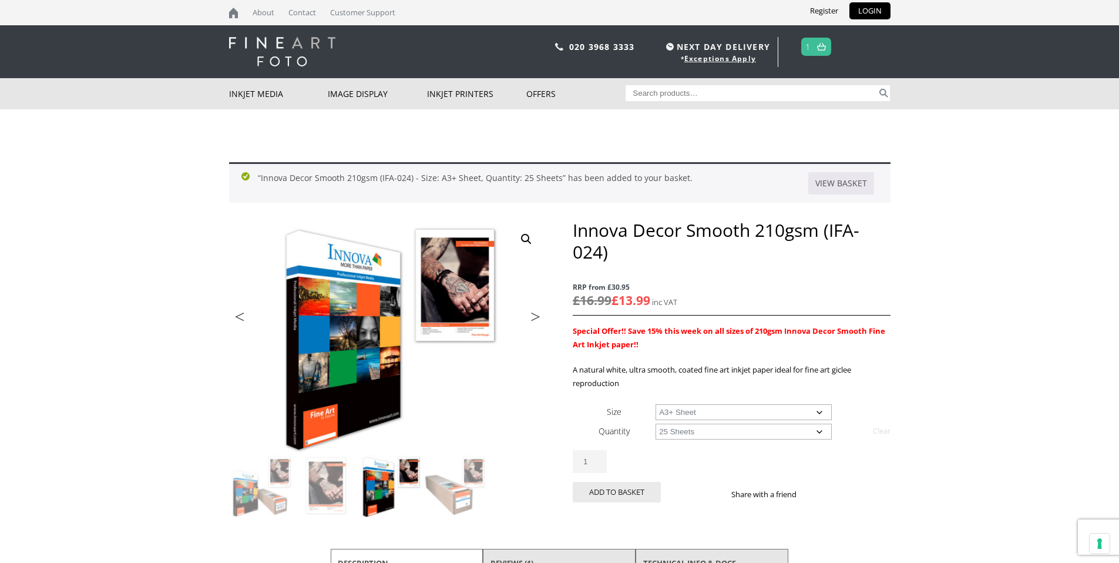 The height and width of the screenshot is (563, 1119). Describe the element at coordinates (476, 93) in the screenshot. I see `a: Inkjet Printers` at that location.